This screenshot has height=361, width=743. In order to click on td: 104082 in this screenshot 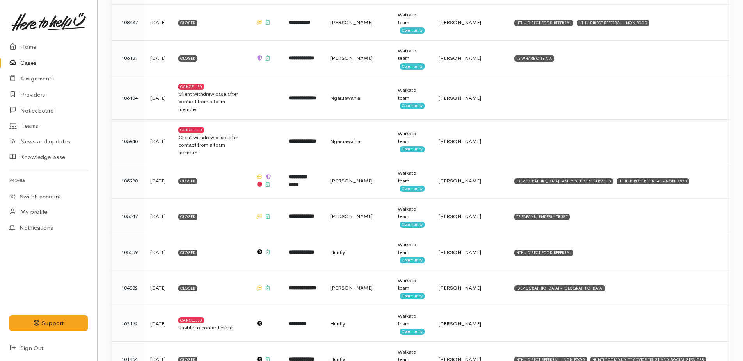, I will do `click(128, 288)`.